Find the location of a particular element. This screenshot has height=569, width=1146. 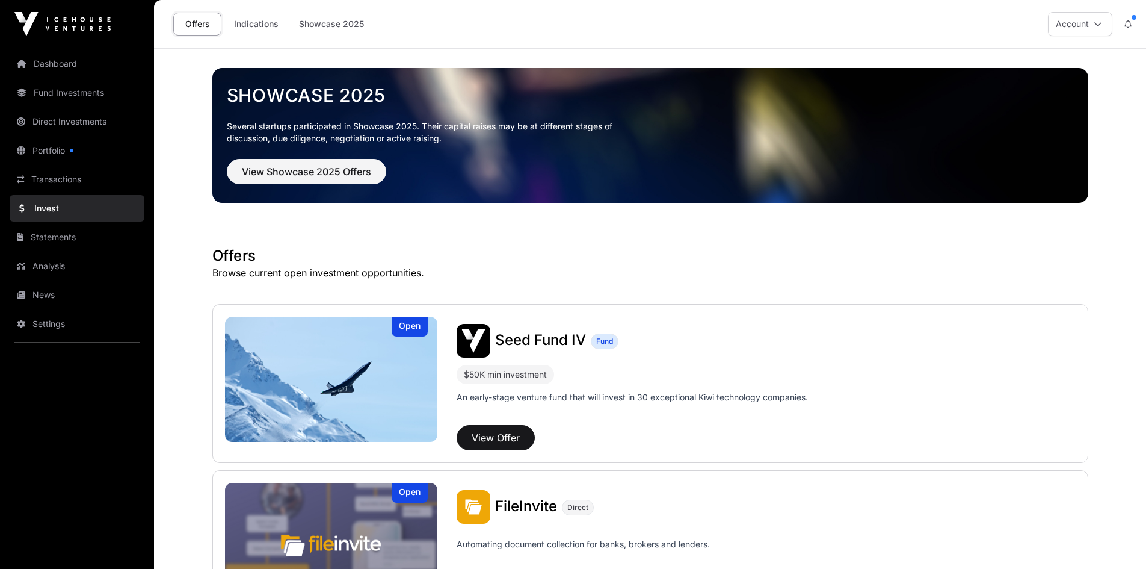

div: $50K min investment is located at coordinates (505, 374).